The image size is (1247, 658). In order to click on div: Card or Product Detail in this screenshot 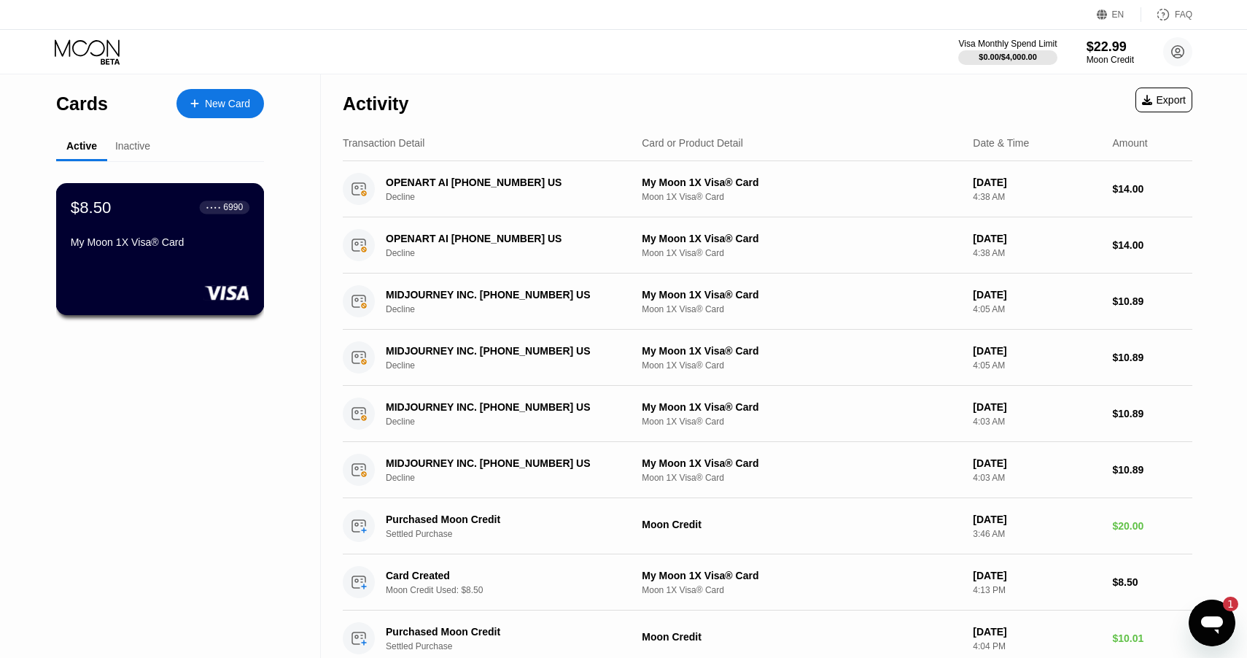, I will do `click(692, 143)`.